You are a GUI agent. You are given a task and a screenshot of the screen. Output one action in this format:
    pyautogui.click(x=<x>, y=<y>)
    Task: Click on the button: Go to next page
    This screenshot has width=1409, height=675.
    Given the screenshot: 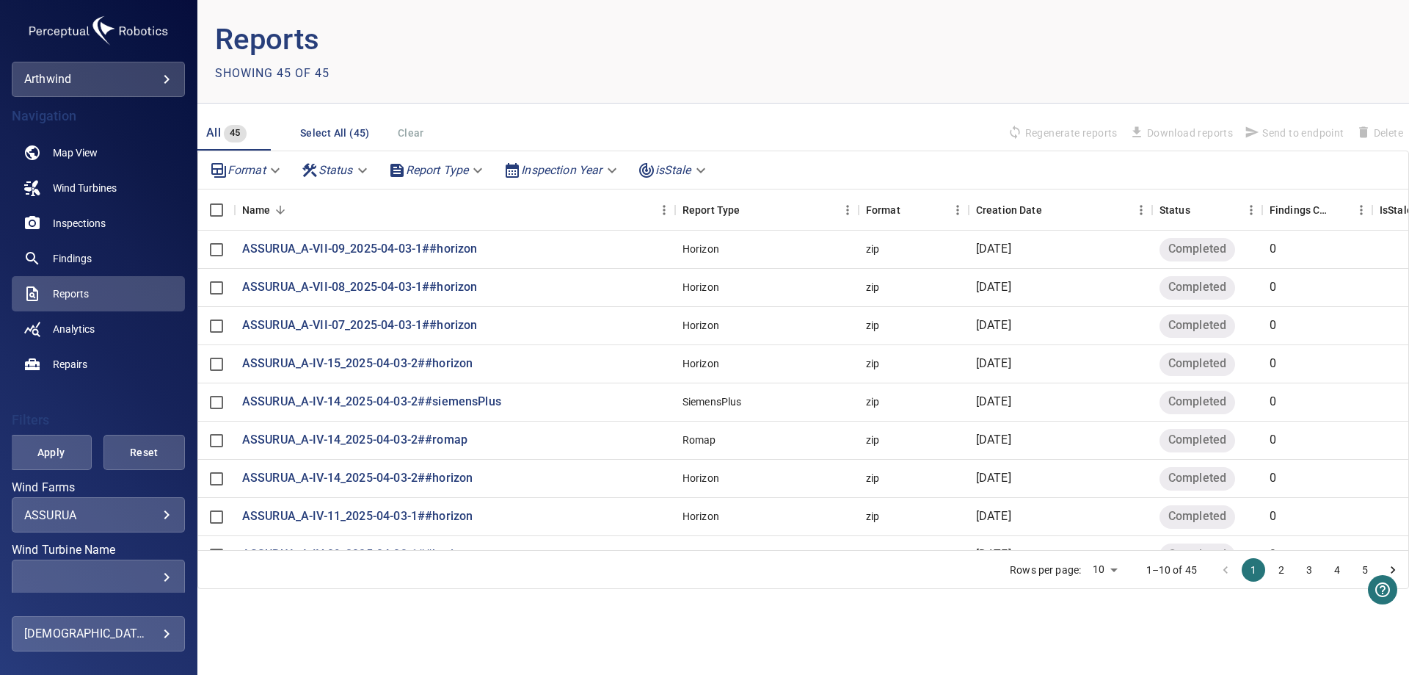 What is the action you would take?
    pyautogui.click(x=1393, y=570)
    